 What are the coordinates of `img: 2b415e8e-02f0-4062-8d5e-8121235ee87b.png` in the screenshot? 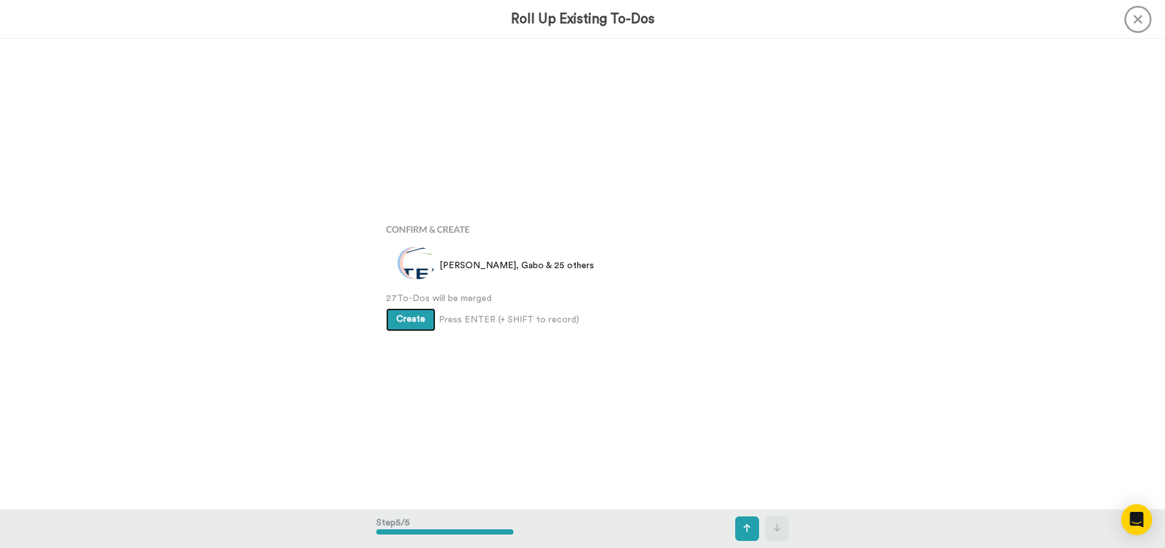 It's located at (419, 263).